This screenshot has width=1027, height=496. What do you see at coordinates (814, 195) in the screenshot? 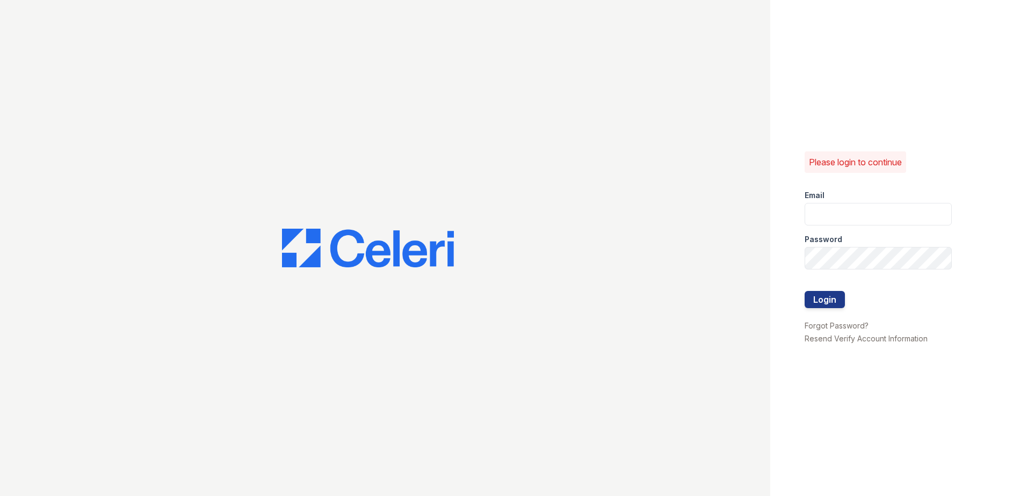
I see `label: Email` at bounding box center [814, 195].